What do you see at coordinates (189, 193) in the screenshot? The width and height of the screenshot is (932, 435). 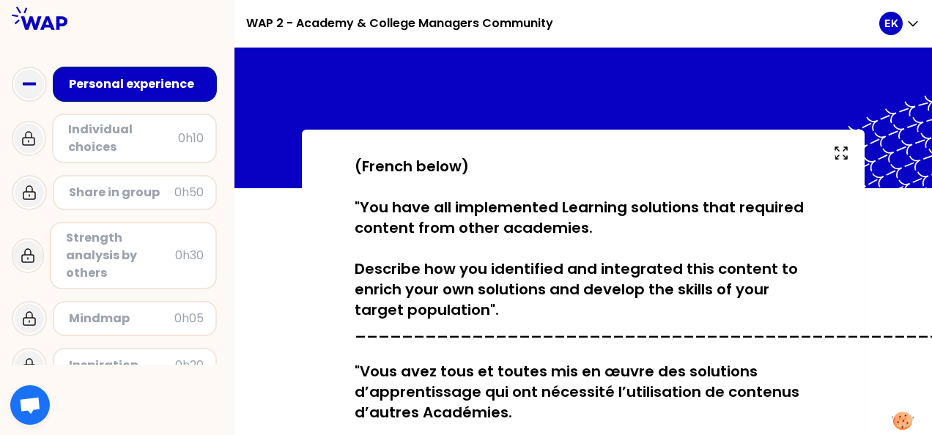 I see `div: 0h50` at bounding box center [189, 193].